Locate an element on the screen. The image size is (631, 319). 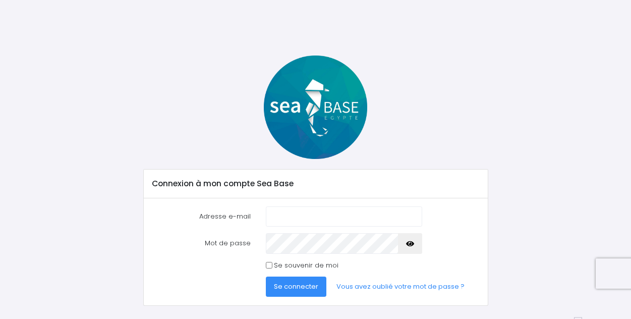
button: Se connecter is located at coordinates (296, 287).